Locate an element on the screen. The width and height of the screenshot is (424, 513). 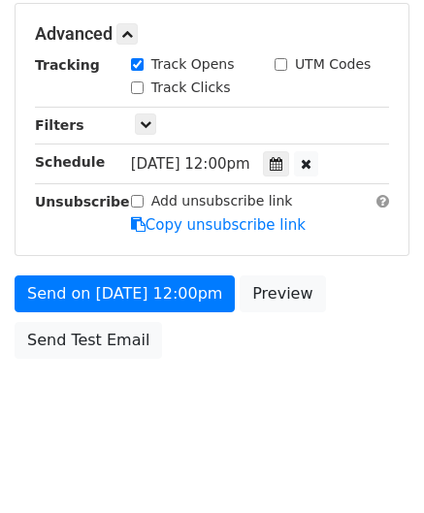
a: Send Test Email is located at coordinates (88, 340).